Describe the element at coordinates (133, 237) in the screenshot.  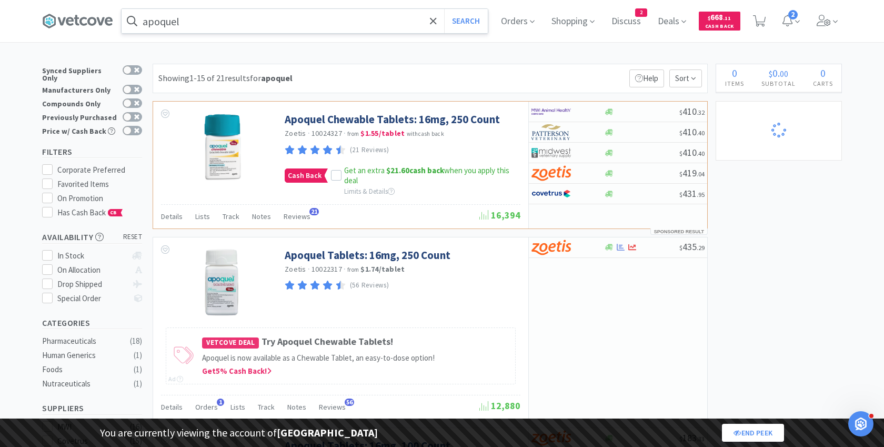
I see `span: reset` at that location.